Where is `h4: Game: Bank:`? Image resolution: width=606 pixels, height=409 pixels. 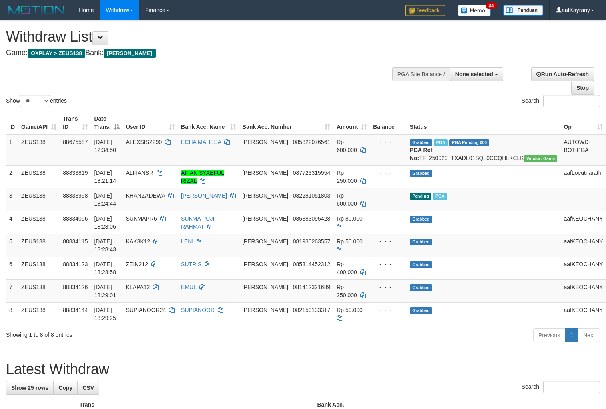
h4: Game: Bank: is located at coordinates (201, 53).